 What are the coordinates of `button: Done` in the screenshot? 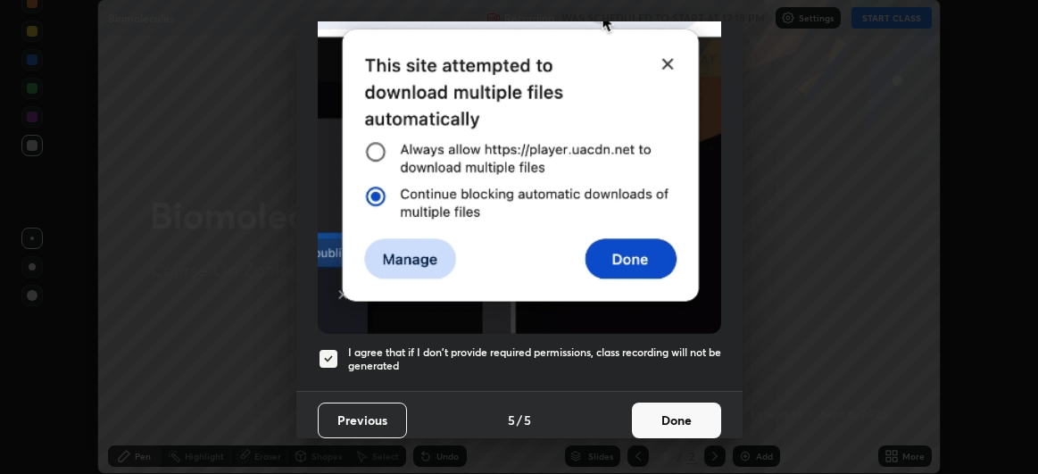 It's located at (676, 420).